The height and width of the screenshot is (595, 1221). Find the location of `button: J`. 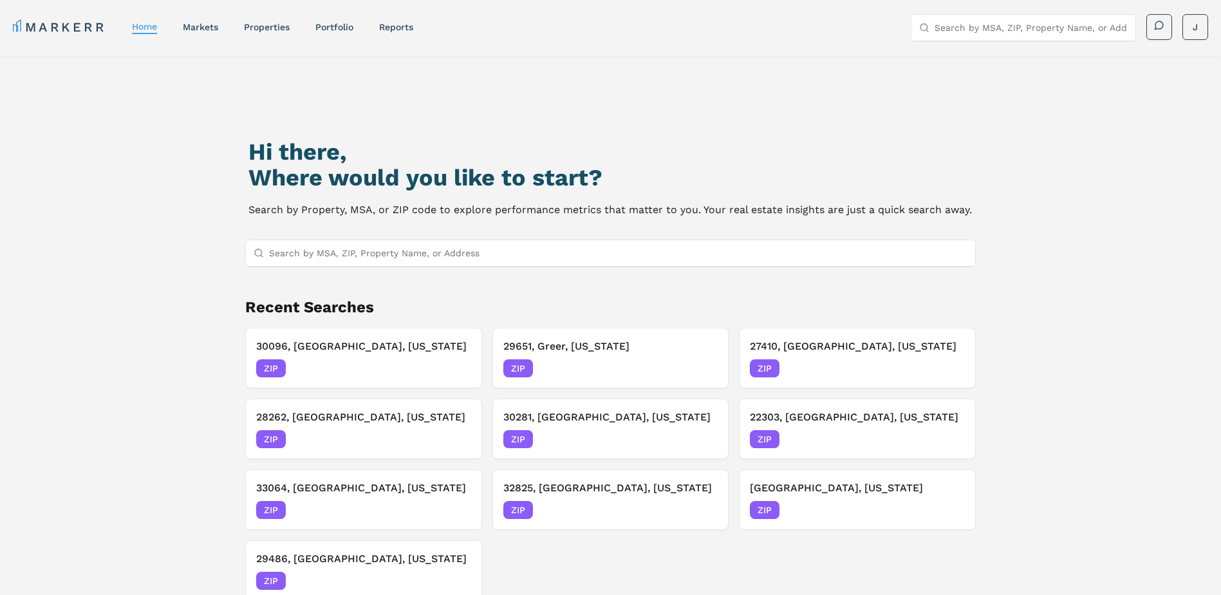

button: J is located at coordinates (1195, 27).